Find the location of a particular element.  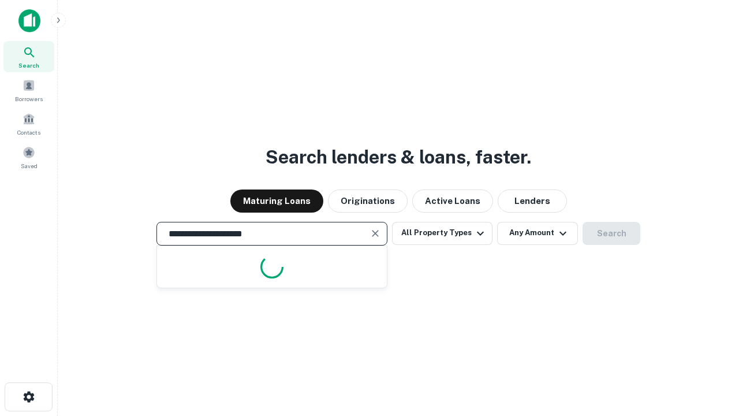

span: Contacts is located at coordinates (29, 132).